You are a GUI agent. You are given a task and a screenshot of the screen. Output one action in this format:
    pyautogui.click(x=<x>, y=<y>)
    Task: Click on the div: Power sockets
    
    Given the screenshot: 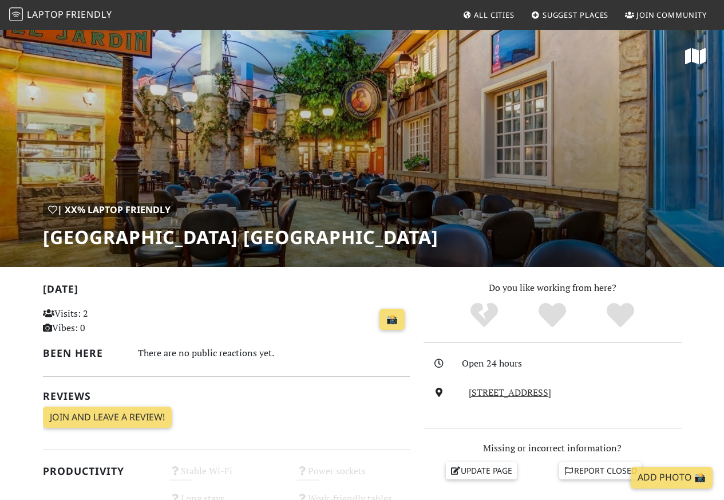 What is the action you would take?
    pyautogui.click(x=353, y=476)
    